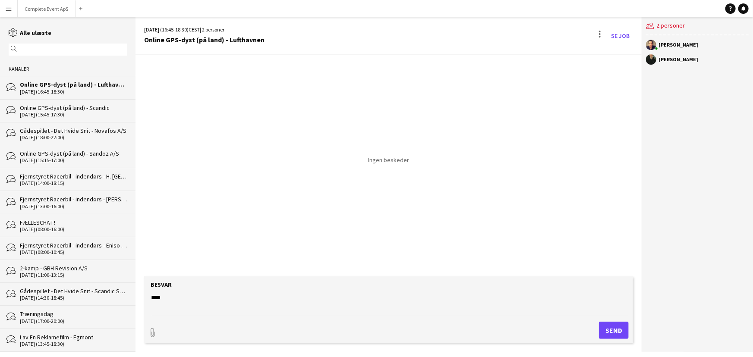 The height and width of the screenshot is (357, 753). Describe the element at coordinates (161, 285) in the screenshot. I see `label: Besvar` at that location.